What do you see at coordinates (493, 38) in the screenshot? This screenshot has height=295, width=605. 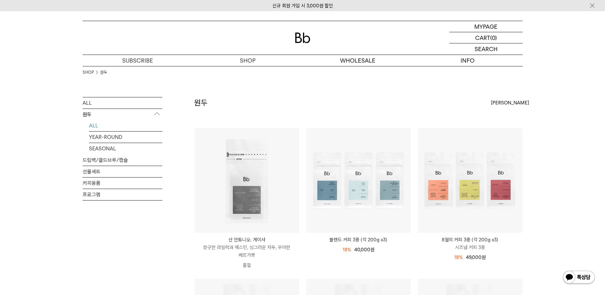 I see `p: (0)` at bounding box center [493, 38].